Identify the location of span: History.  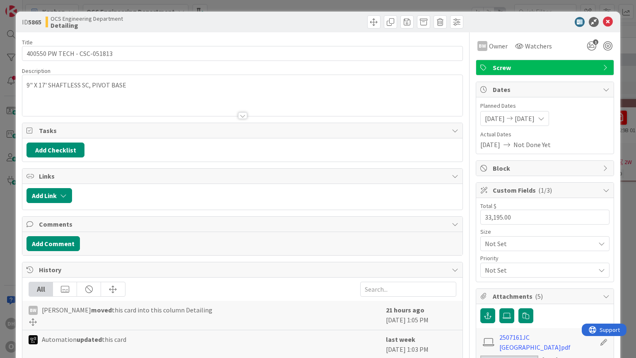
(243, 270).